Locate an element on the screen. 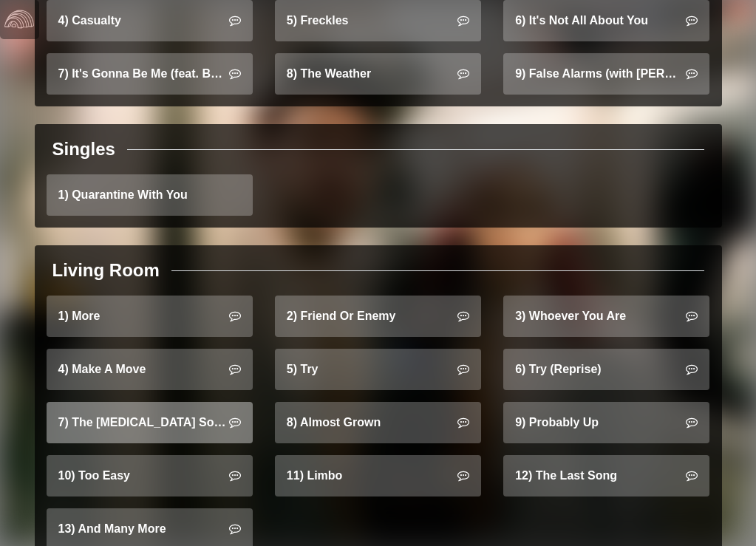 This screenshot has height=546, width=756. a: 2) Friend Or Enemy is located at coordinates (378, 316).